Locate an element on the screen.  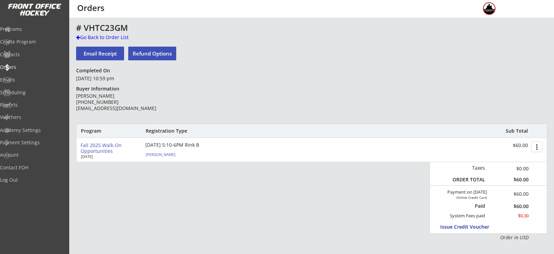
div: Program is located at coordinates (99, 131).